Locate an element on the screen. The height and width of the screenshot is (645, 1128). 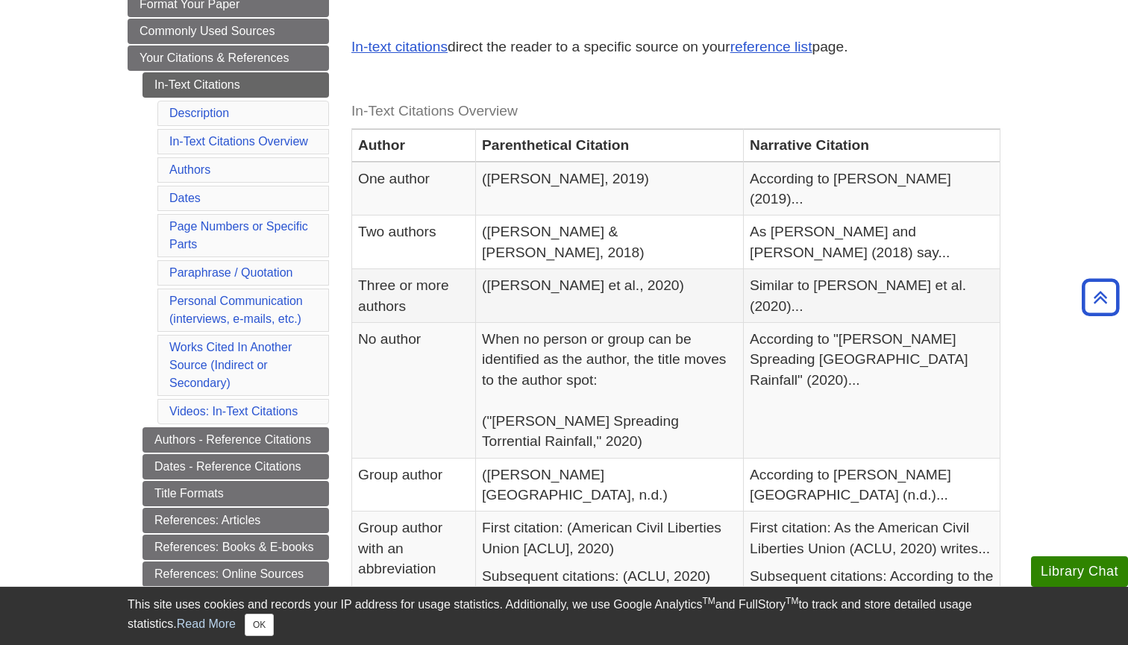
caption: In-Text Citations Overview is located at coordinates (676, 111).